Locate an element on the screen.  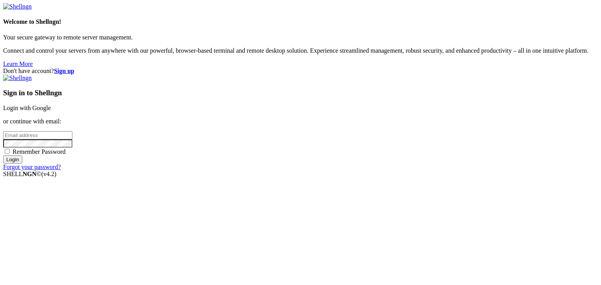
h3: Sign in to Shellngn is located at coordinates (300, 93).